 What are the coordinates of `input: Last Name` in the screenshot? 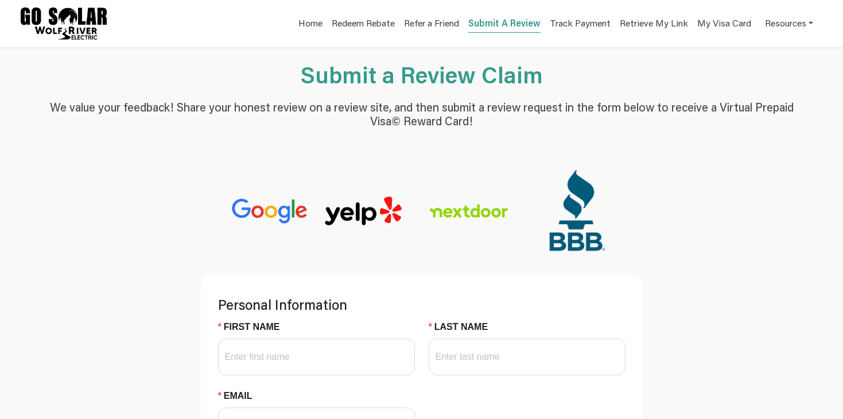 It's located at (527, 357).